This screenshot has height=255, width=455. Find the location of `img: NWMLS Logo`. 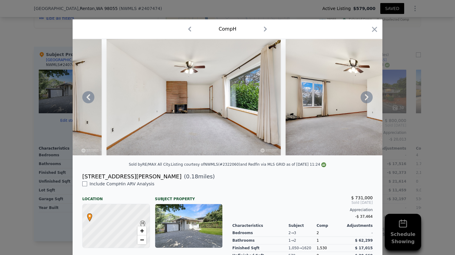

img: NWMLS Logo is located at coordinates (324, 165).